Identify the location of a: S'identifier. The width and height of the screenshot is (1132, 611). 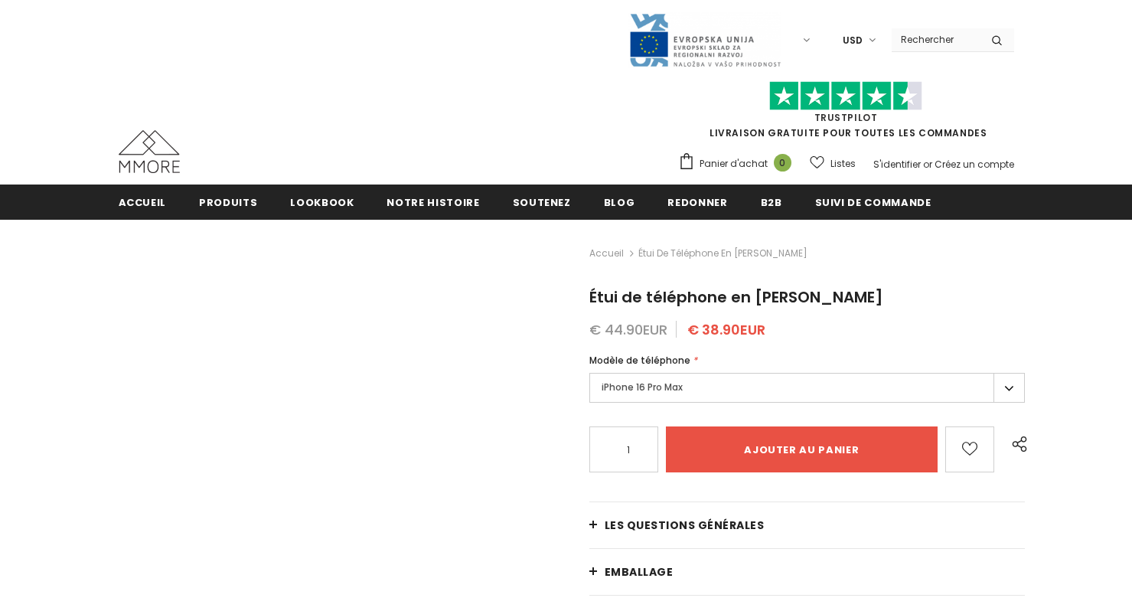
(897, 164).